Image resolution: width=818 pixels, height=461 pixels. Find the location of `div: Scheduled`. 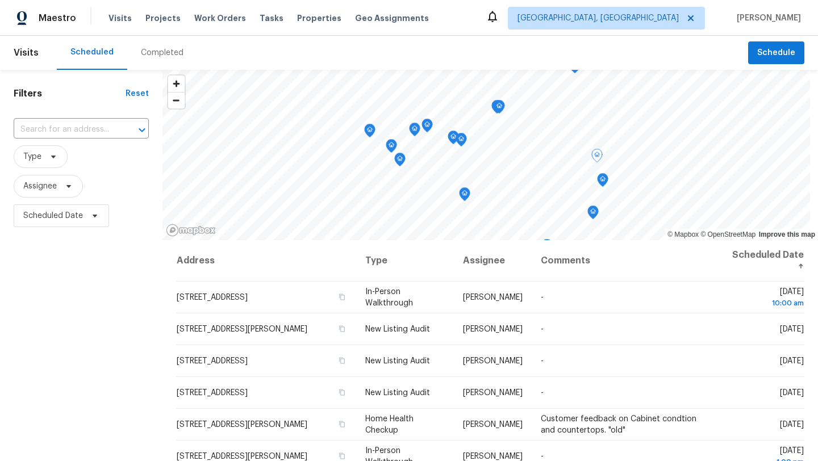

div: Scheduled is located at coordinates (92, 52).